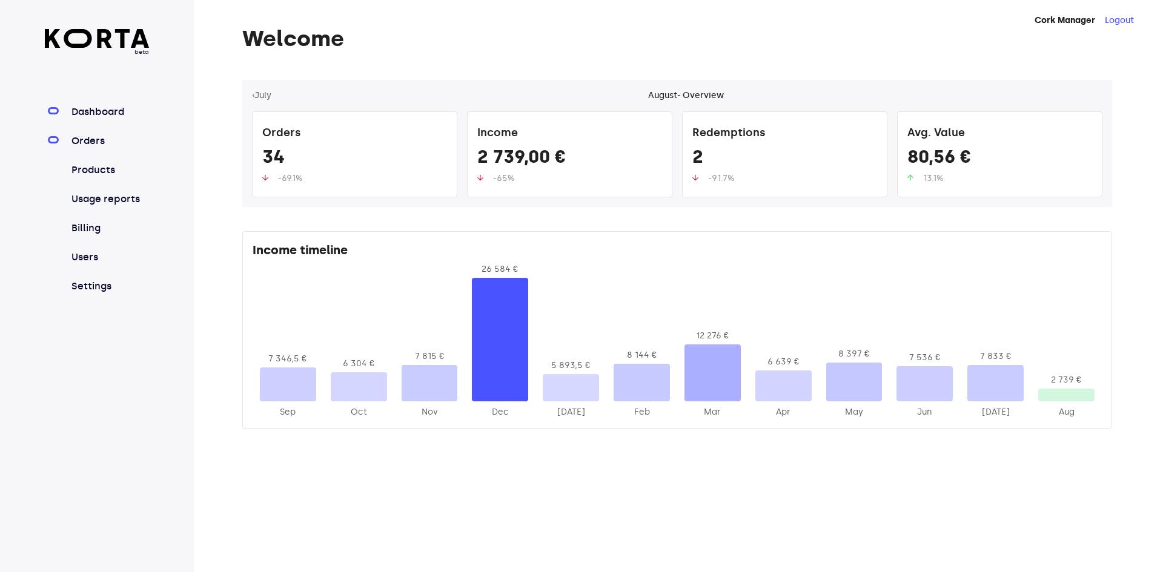 The height and width of the screenshot is (572, 1163). Describe the element at coordinates (570, 366) in the screenshot. I see `div: 5 893,5 €` at that location.